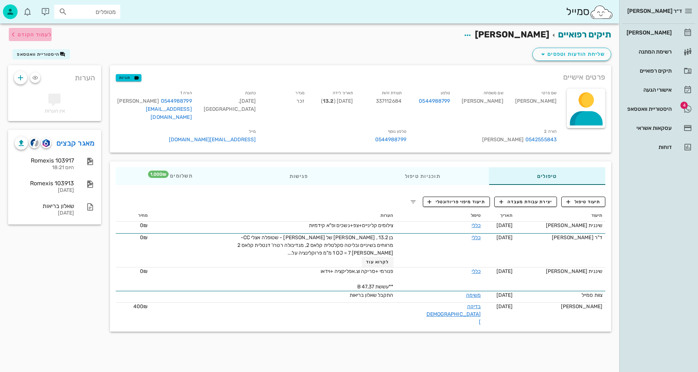  What do you see at coordinates (372, 295) in the screenshot?
I see `span: התקבל שאלון בריאות` at bounding box center [372, 295].